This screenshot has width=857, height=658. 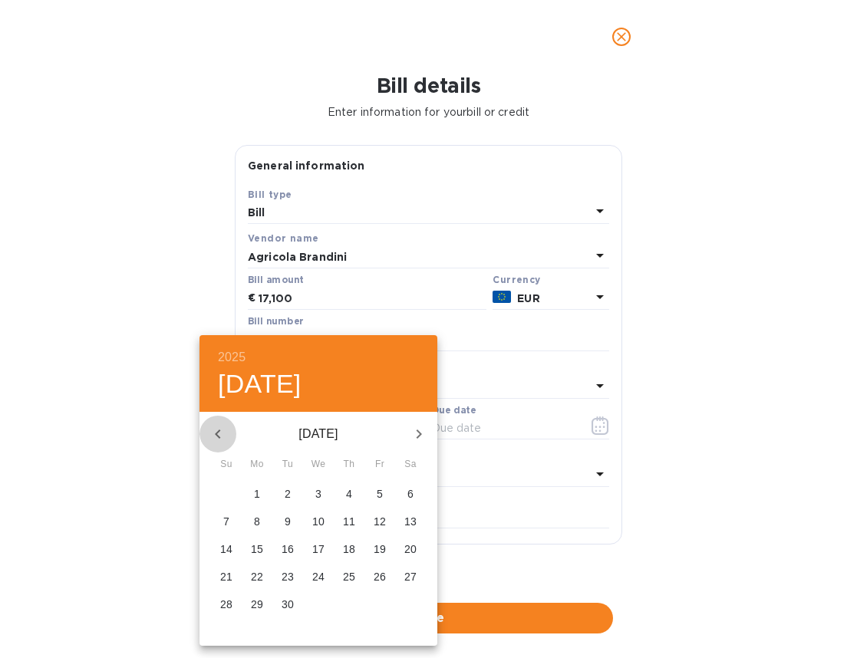 What do you see at coordinates (410, 548) in the screenshot?
I see `p: 20` at bounding box center [410, 548].